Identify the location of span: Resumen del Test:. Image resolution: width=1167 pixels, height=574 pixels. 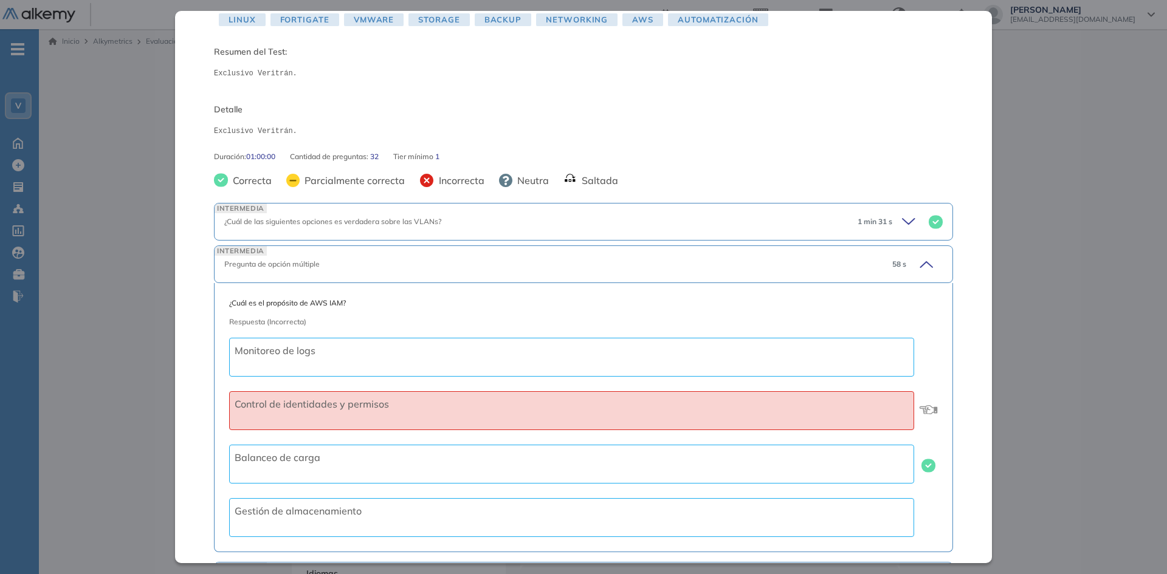
(583, 52).